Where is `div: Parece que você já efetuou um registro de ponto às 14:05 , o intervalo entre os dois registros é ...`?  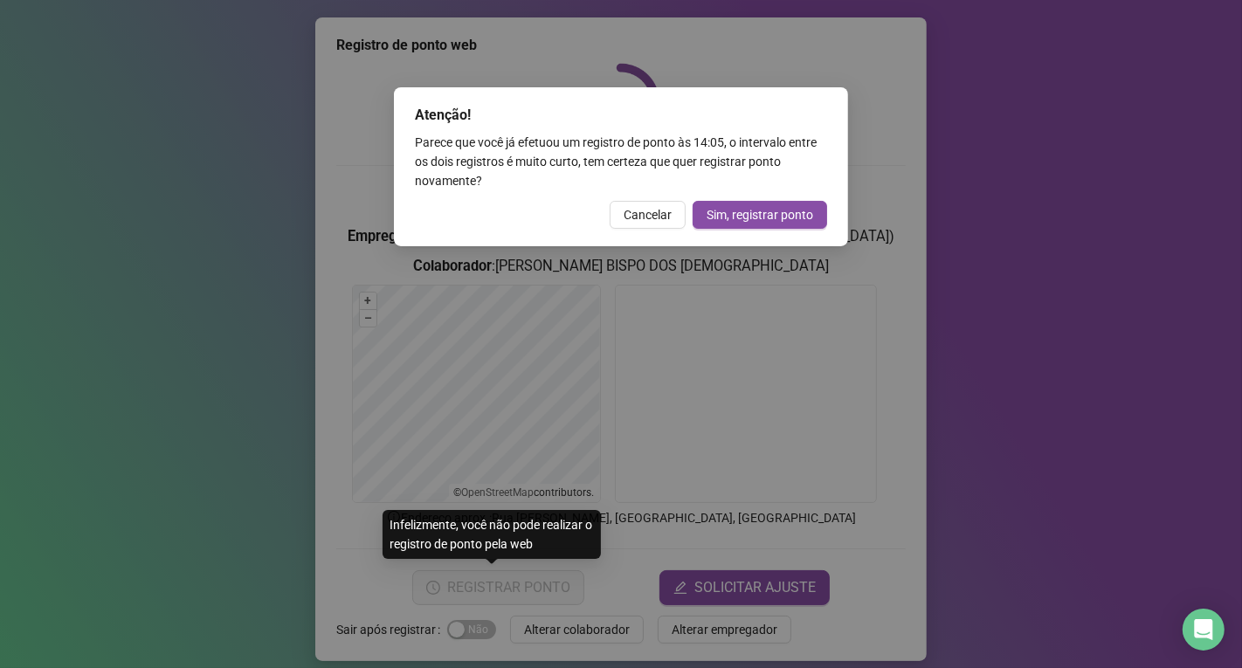 div: Parece que você já efetuou um registro de ponto às 14:05 , o intervalo entre os dois registros é ... is located at coordinates (621, 162).